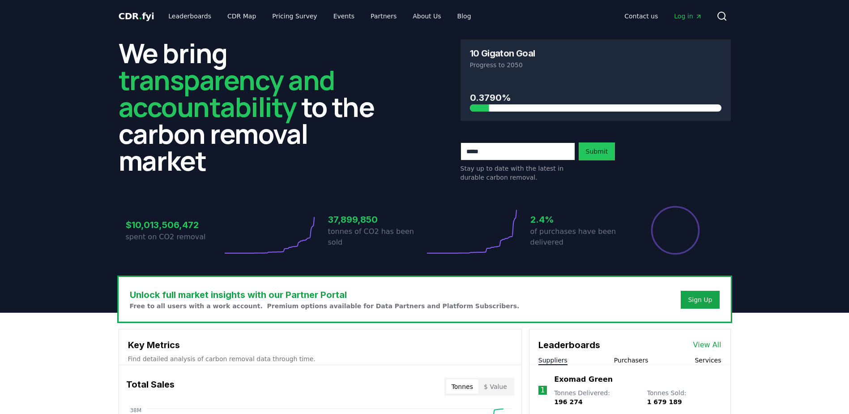 Image resolution: width=849 pixels, height=414 pixels. Describe the element at coordinates (295, 16) in the screenshot. I see `a: Pricing Survey` at that location.